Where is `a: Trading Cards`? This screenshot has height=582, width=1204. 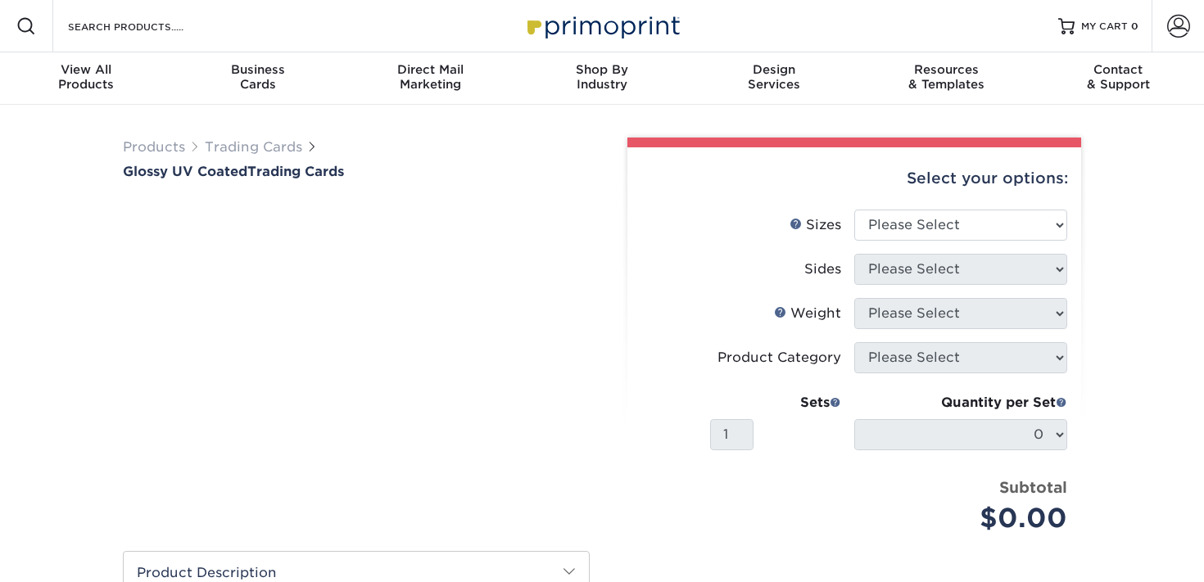
a: Trading Cards is located at coordinates (253, 147).